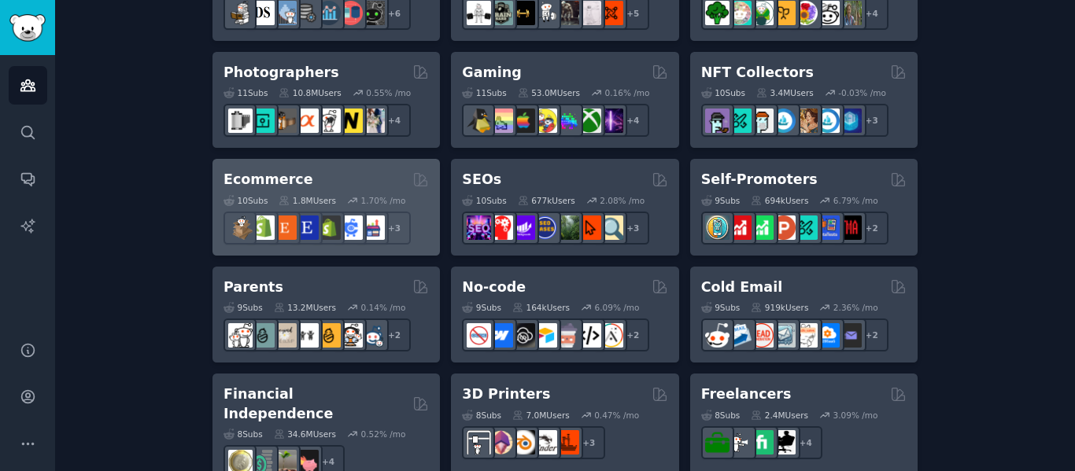  I want to click on div: 9 Sub s, so click(721, 308).